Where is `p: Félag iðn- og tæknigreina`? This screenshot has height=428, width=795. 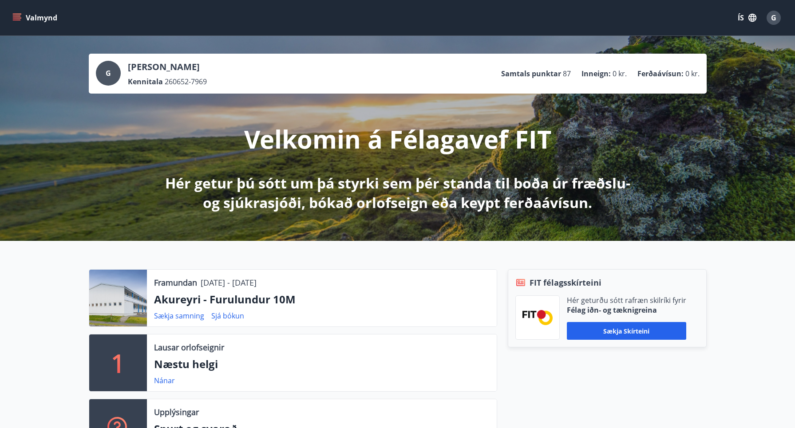
p: Félag iðn- og tæknigreina is located at coordinates (626, 310).